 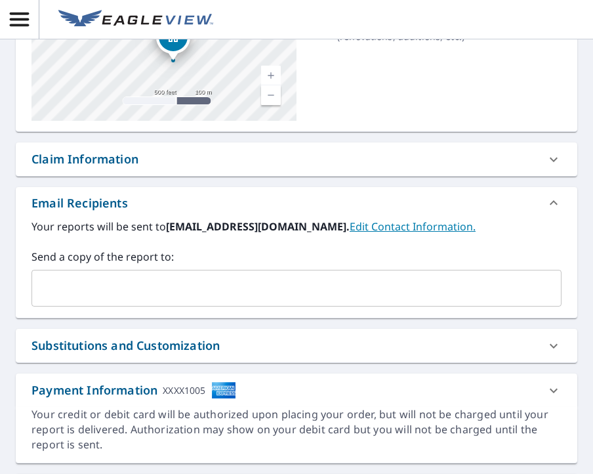 I want to click on label: Your reports will be sent to, so click(x=297, y=226).